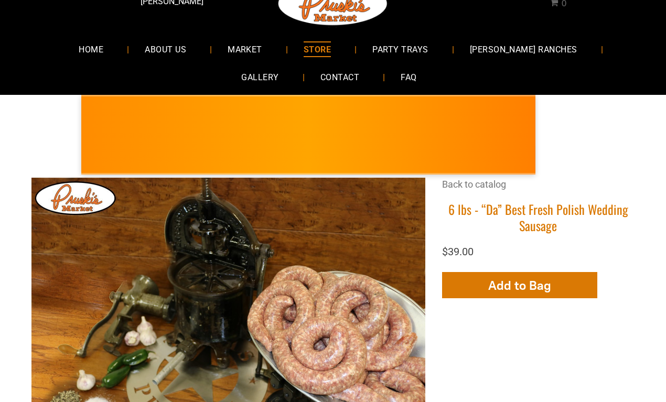 The width and height of the screenshot is (666, 402). I want to click on a: Back to catalog, so click(474, 184).